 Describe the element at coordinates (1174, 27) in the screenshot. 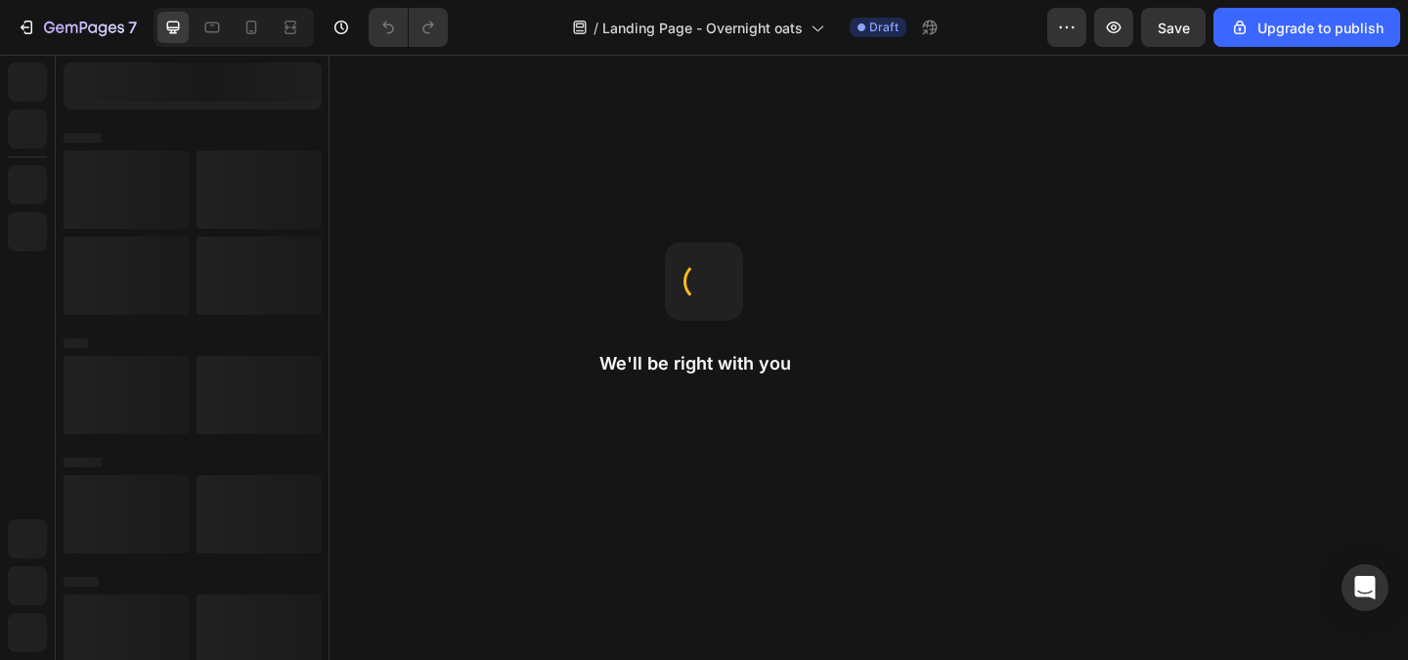

I see `button: Save` at that location.